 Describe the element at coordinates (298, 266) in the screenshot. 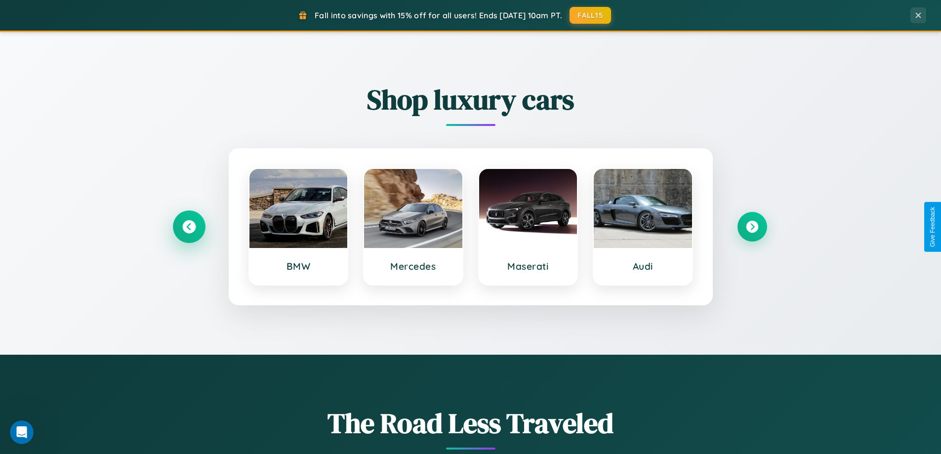

I see `h3: BMW` at that location.